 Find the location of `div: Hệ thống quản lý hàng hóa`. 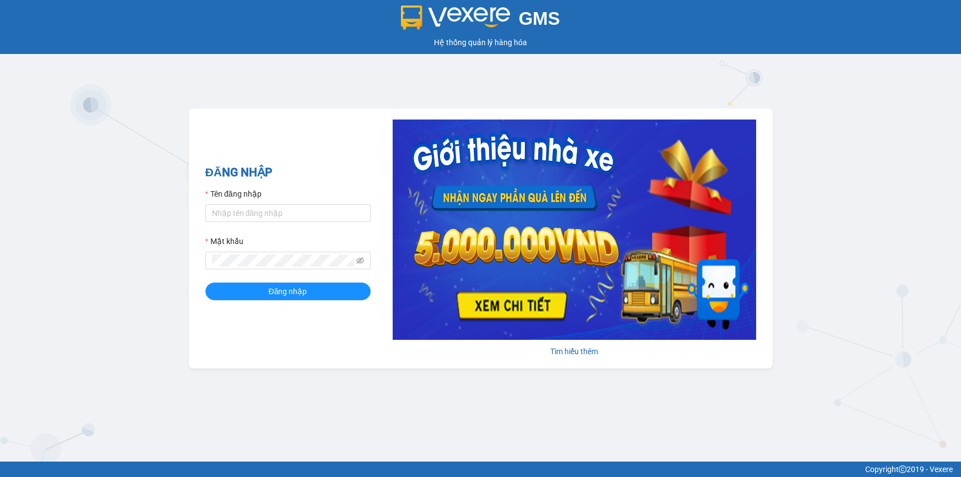

div: Hệ thống quản lý hàng hóa is located at coordinates (480, 42).